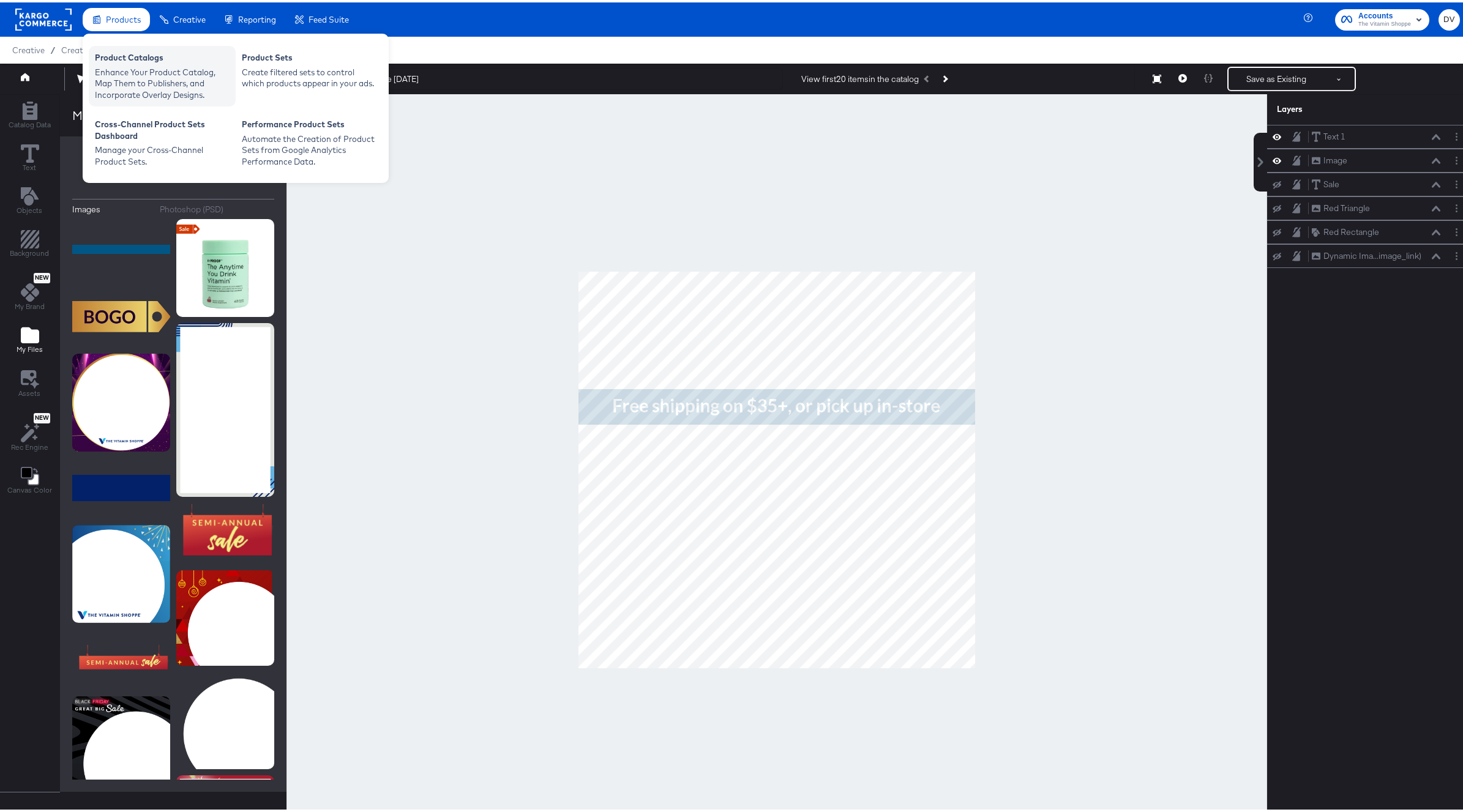 The width and height of the screenshot is (1463, 812). Describe the element at coordinates (257, 17) in the screenshot. I see `span: Reporting` at that location.